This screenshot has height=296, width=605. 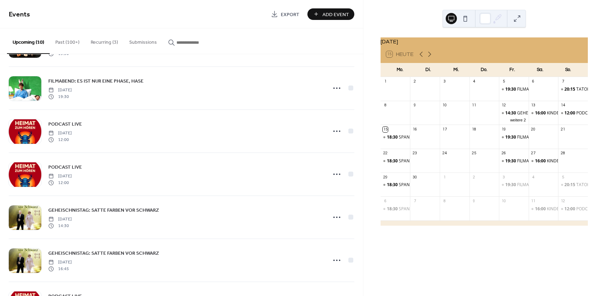 I want to click on div: TATORT: GEMEINSAM SEHEN - GEMEINSAM ERMITTELN, so click(x=573, y=185).